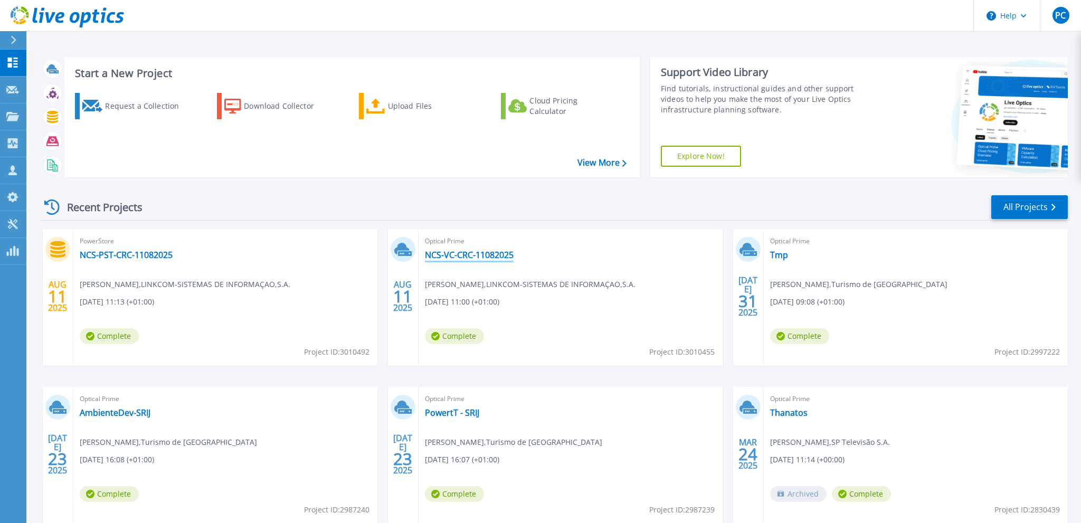  What do you see at coordinates (767, 99) in the screenshot?
I see `div: Find tutorials, instructional guides and other support videos to help you make the most of your L...` at bounding box center [767, 99].